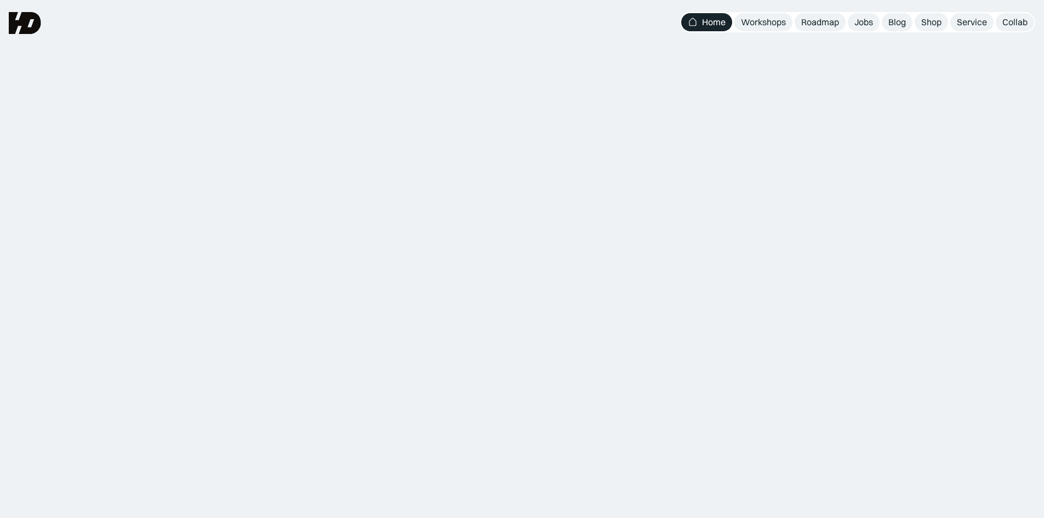 Image resolution: width=1044 pixels, height=518 pixels. I want to click on a: Roadmap, so click(820, 22).